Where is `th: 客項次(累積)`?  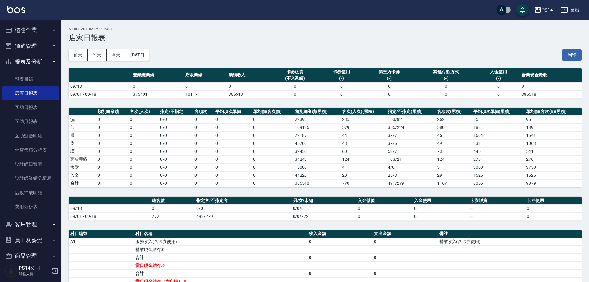 th: 客項次(累積) is located at coordinates (454, 112).